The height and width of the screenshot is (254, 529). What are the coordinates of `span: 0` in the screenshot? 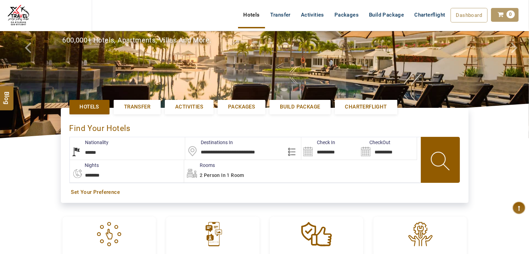 It's located at (511, 14).